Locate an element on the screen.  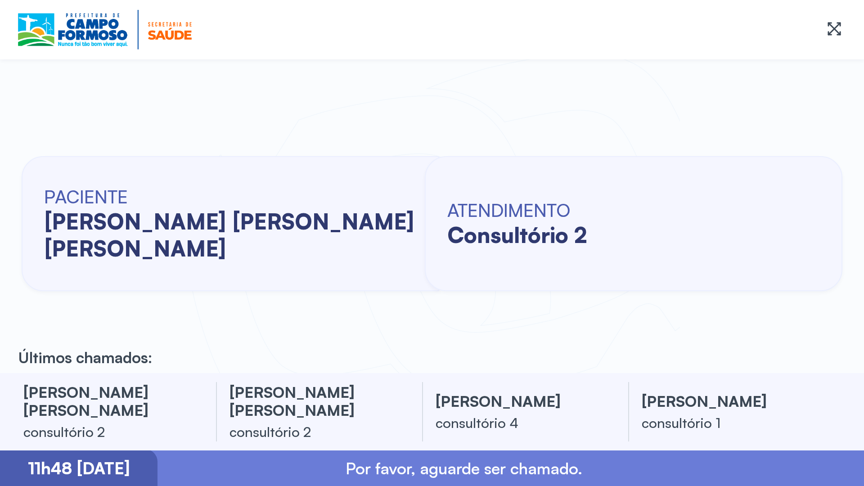
h6: ATENDIMENTO is located at coordinates (517, 210).